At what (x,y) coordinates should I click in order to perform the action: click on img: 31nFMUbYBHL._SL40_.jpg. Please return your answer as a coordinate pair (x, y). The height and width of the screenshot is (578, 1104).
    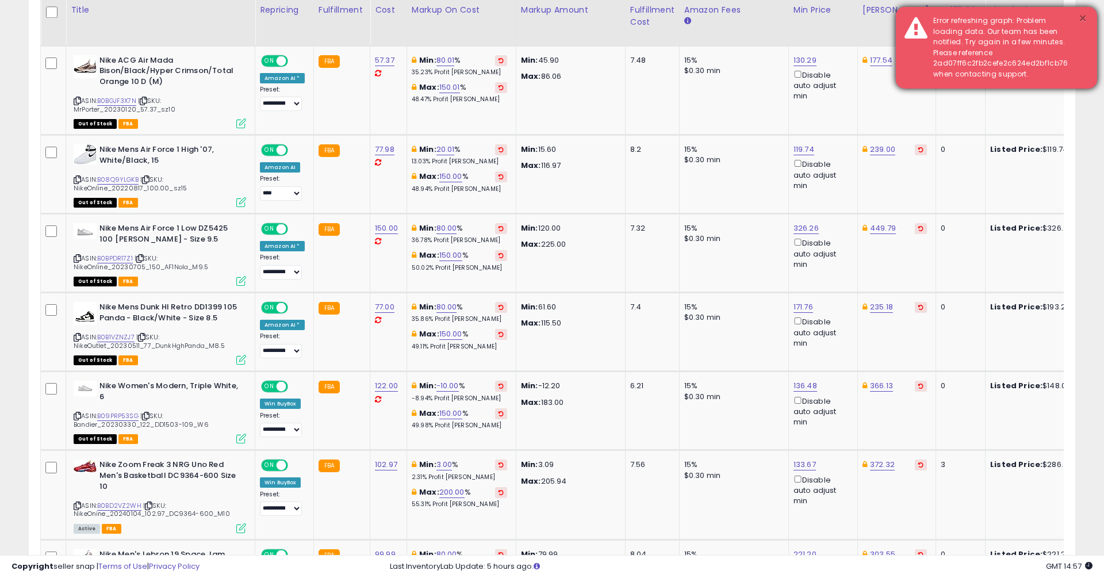
    Looking at the image, I should click on (85, 313).